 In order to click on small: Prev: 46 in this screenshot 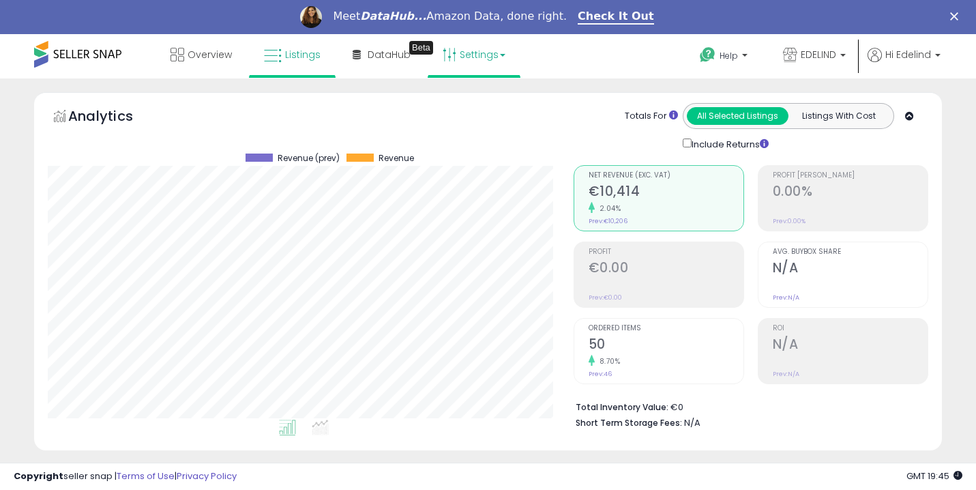, I will do `click(600, 374)`.